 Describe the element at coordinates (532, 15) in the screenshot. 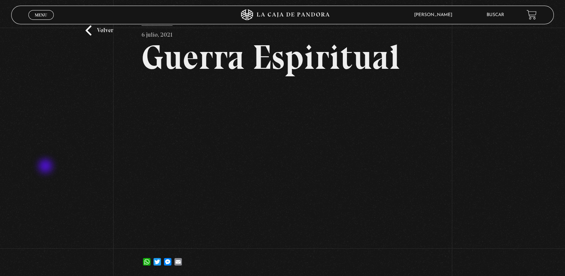

I see `a: View your shopping cart` at that location.